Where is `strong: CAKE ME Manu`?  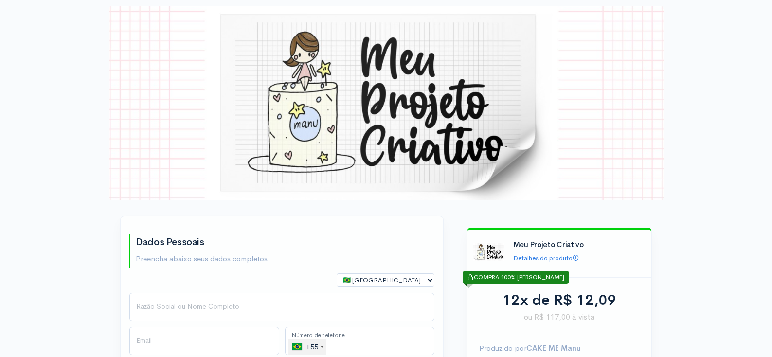 strong: CAKE ME Manu is located at coordinates (553, 348).